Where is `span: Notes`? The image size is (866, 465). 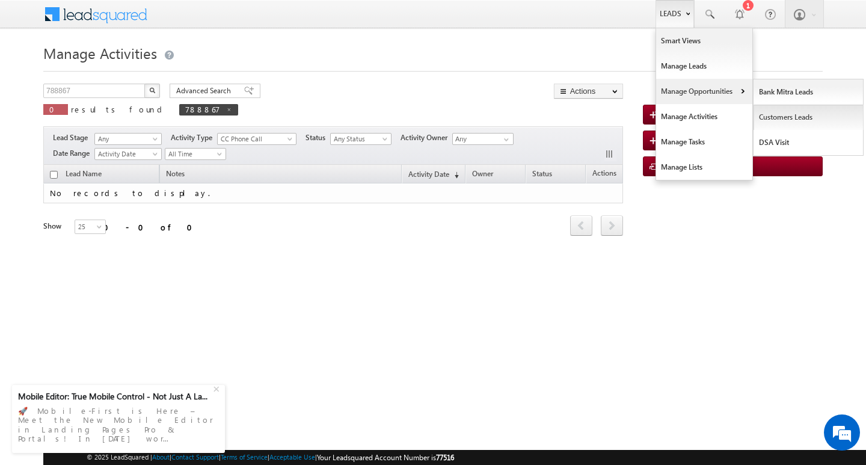
span: Notes is located at coordinates (175, 175).